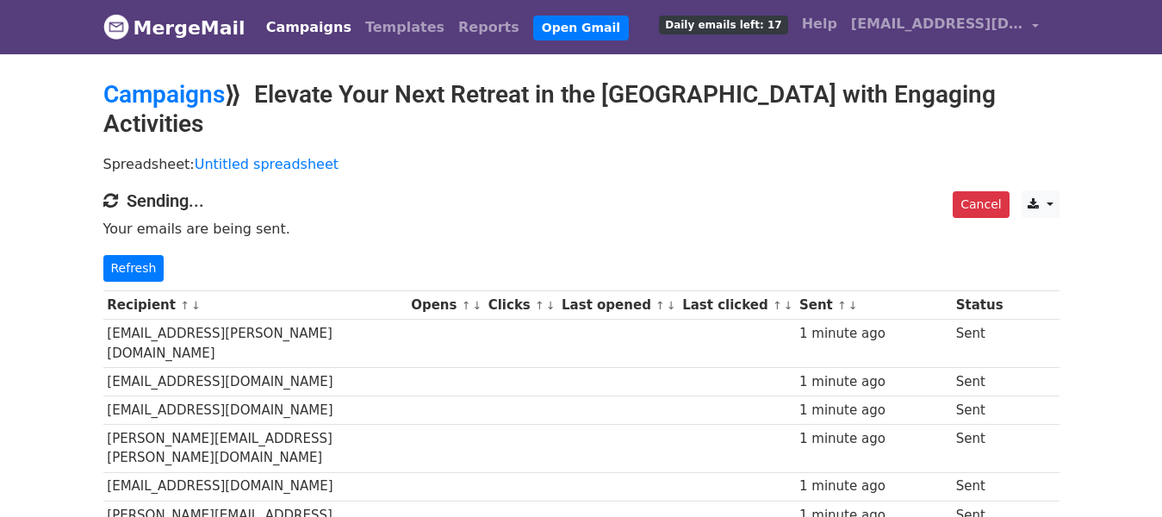 This screenshot has height=517, width=1162. I want to click on a: Reports, so click(488, 28).